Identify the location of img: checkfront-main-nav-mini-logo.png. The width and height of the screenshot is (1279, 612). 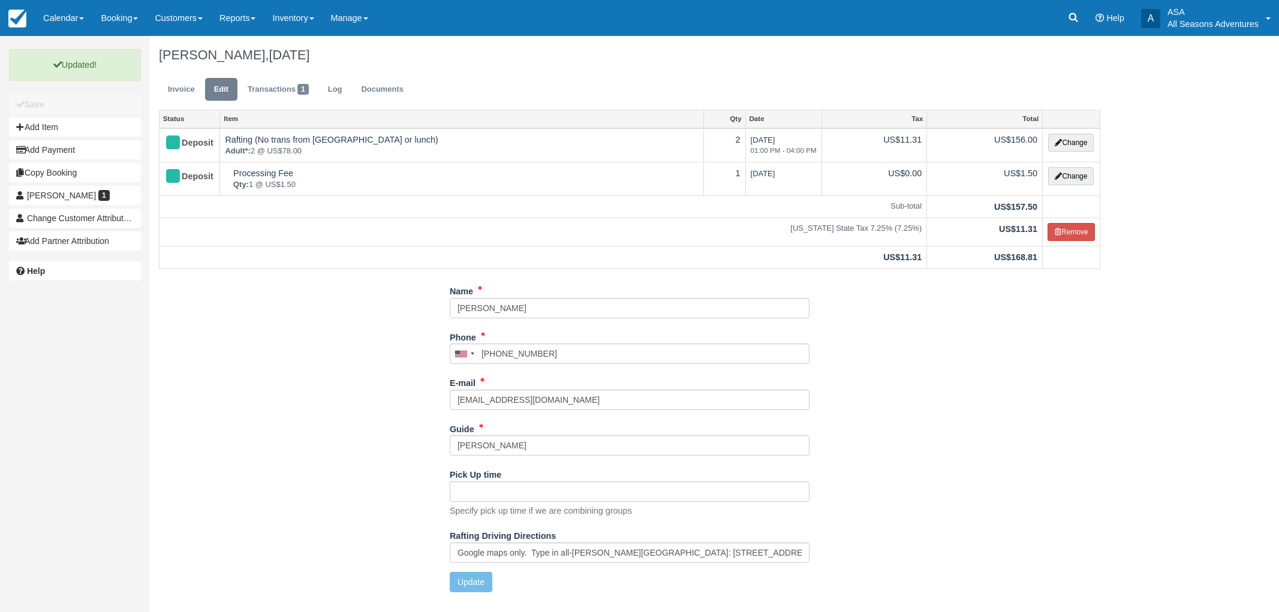
(17, 19).